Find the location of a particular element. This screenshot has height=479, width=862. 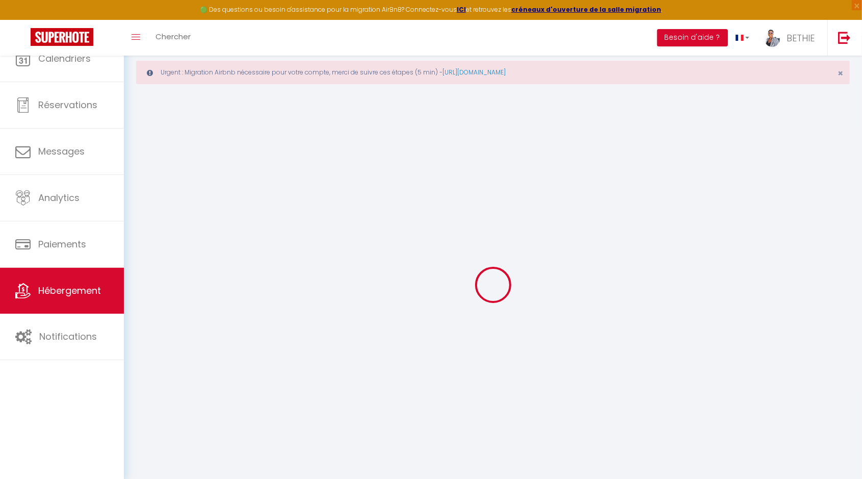

span: Chercher is located at coordinates (173, 36).